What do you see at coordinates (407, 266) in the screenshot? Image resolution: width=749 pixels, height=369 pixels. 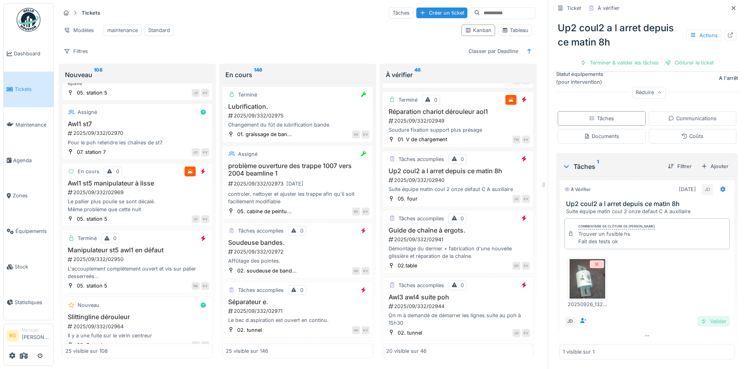 I see `div: 02.table` at bounding box center [407, 266].